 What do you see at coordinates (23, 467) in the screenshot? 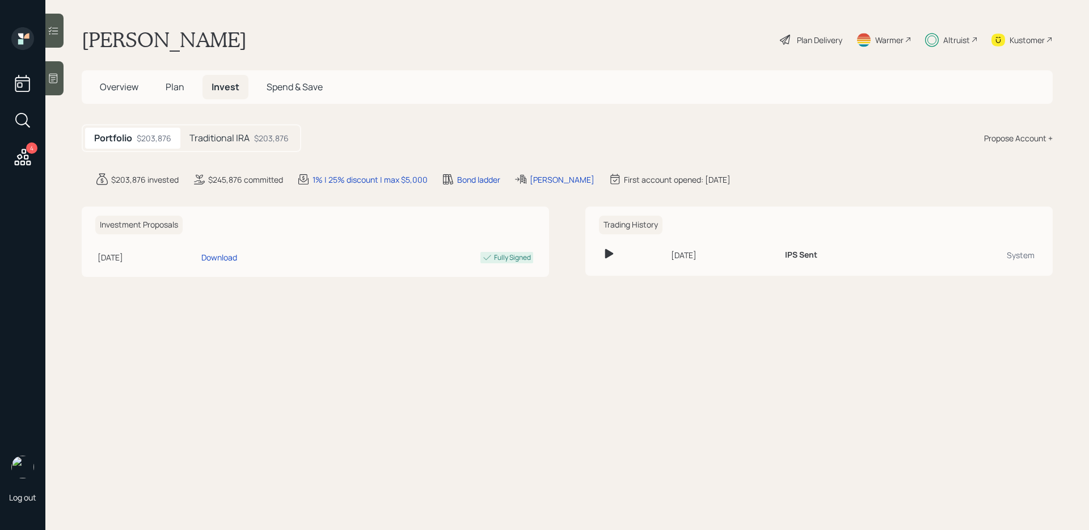
I see `img: sami-boghos-headshot.png` at bounding box center [23, 467].